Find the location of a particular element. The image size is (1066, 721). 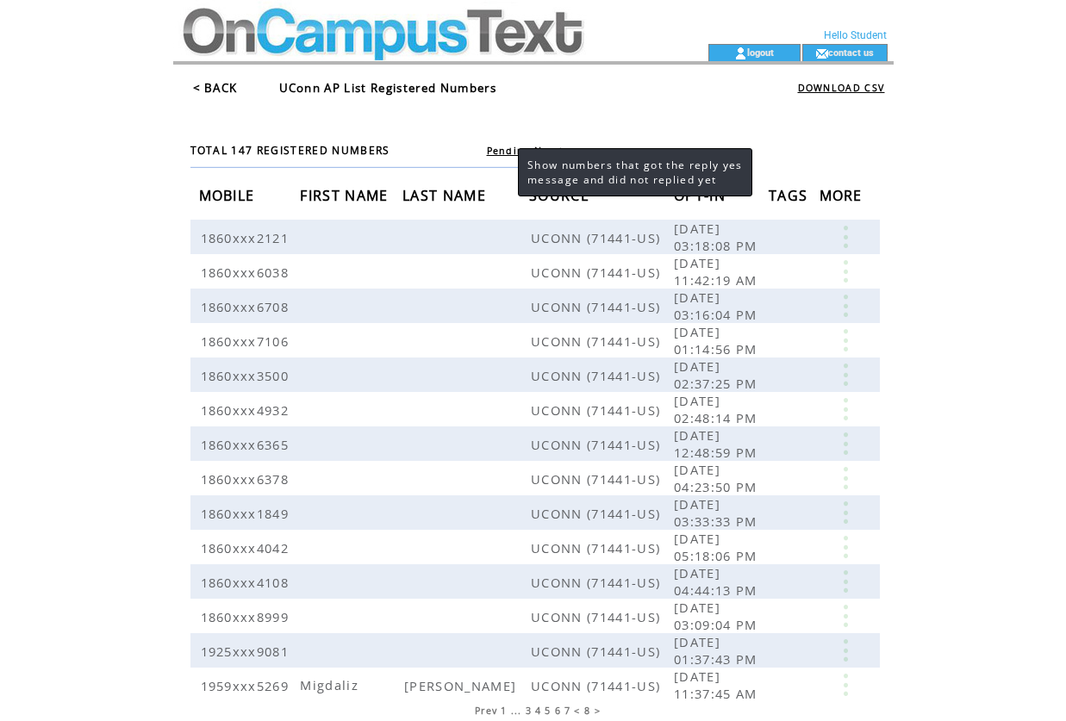

span: 3 is located at coordinates (528, 711).